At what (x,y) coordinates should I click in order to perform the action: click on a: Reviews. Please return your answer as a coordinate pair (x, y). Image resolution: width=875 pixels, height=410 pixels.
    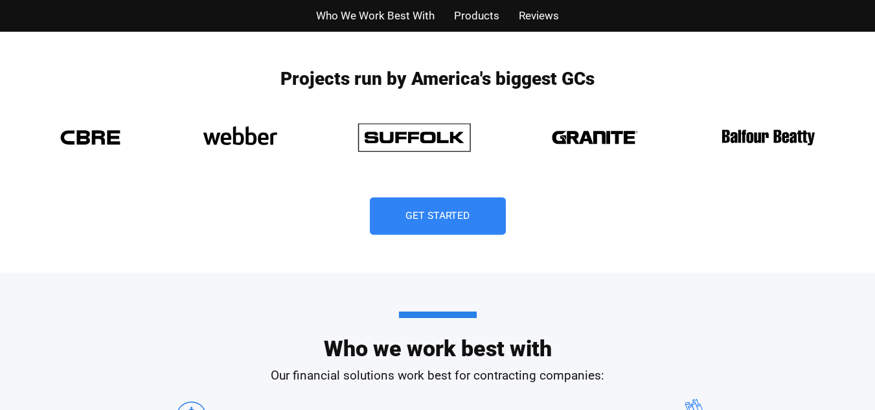
    Looking at the image, I should click on (539, 16).